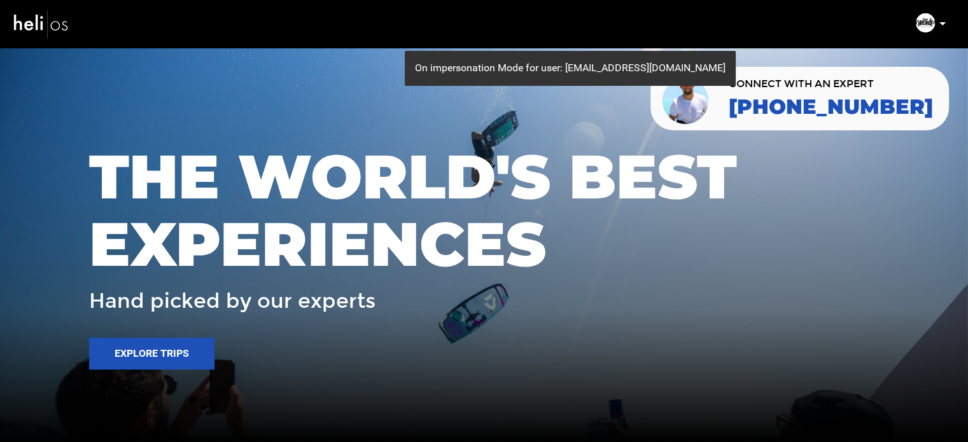  What do you see at coordinates (830, 84) in the screenshot?
I see `span: CONNECT WITH AN EXPERT` at bounding box center [830, 84].